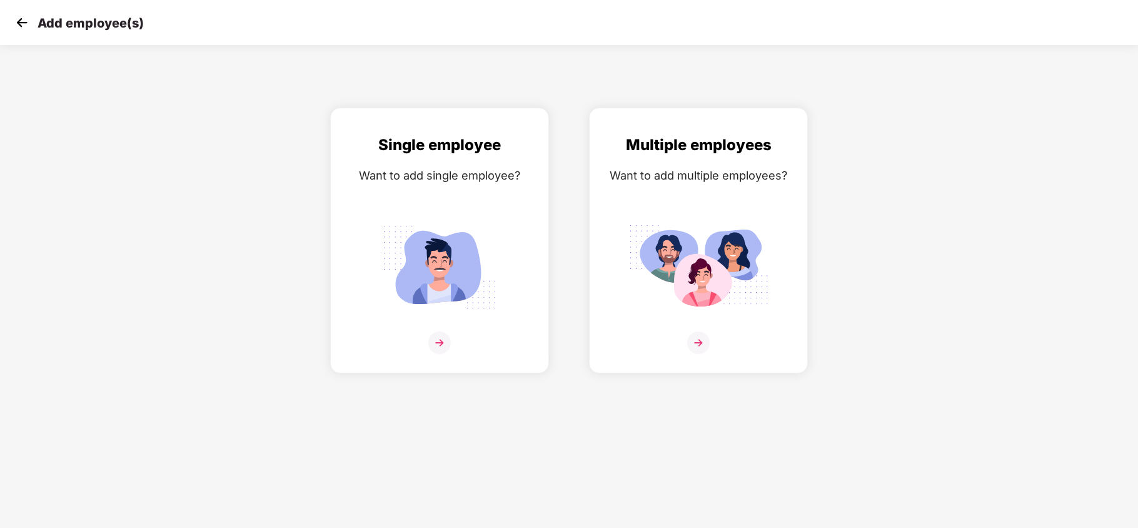 The width and height of the screenshot is (1138, 528). I want to click on img: svg+xml;base64,PHN2ZyB4bWxucz0iaHR0cDovL3d3dy53My5vcmcvMjAwMC9zdmciIGlkPSJNdWx0aXBsZV9lbXBsb3llZS..., so click(698, 267).